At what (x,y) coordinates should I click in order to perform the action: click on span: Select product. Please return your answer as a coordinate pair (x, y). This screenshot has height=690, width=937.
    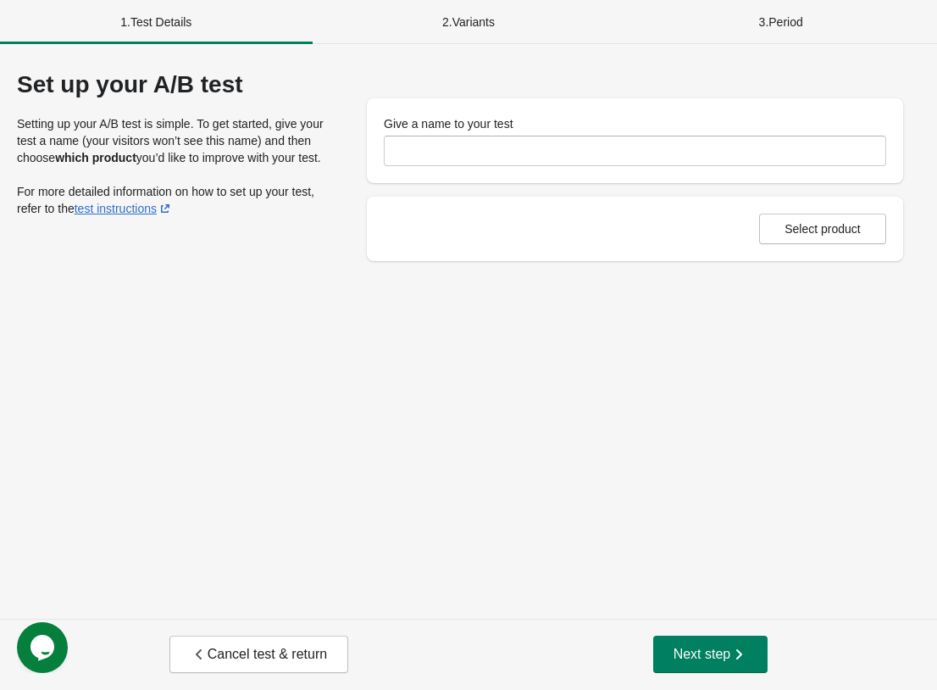
    Looking at the image, I should click on (823, 229).